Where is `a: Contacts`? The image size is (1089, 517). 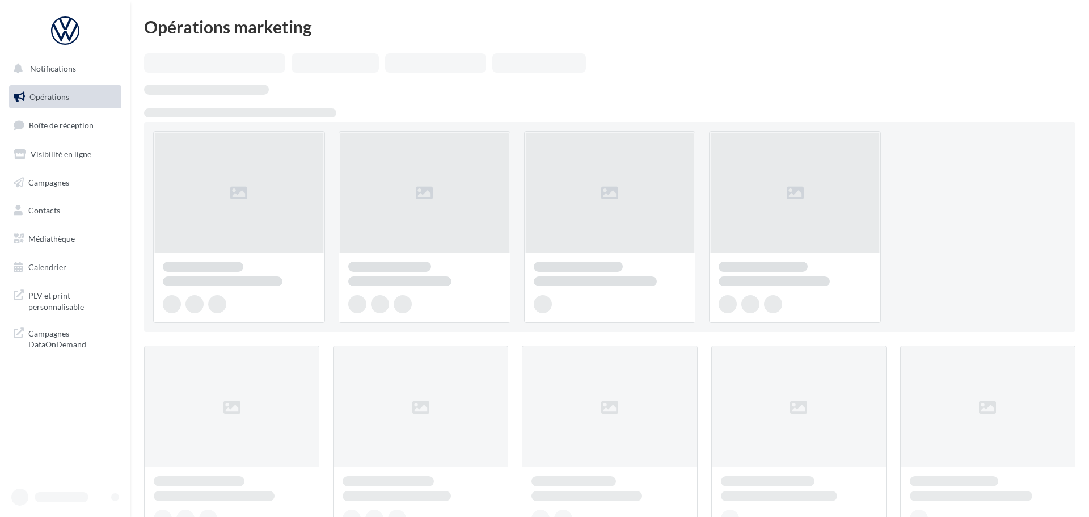
a: Contacts is located at coordinates (65, 210).